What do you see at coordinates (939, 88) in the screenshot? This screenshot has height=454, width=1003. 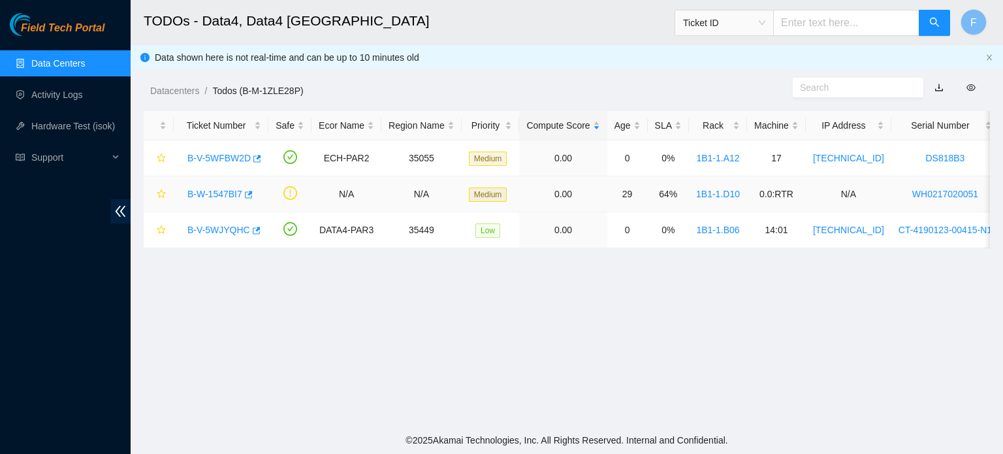 I see `a: download` at bounding box center [939, 88].